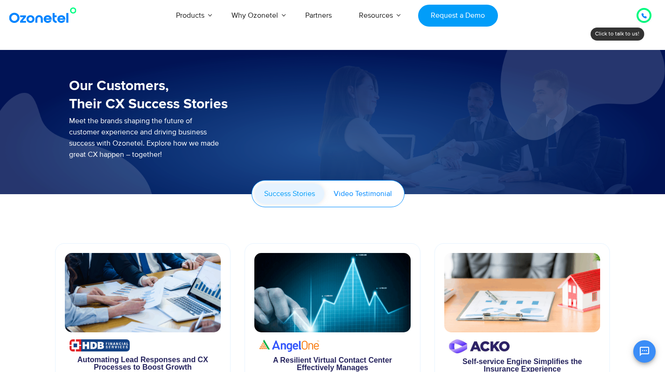 The height and width of the screenshot is (372, 665). Describe the element at coordinates (458, 15) in the screenshot. I see `a: Request a Demo` at that location.